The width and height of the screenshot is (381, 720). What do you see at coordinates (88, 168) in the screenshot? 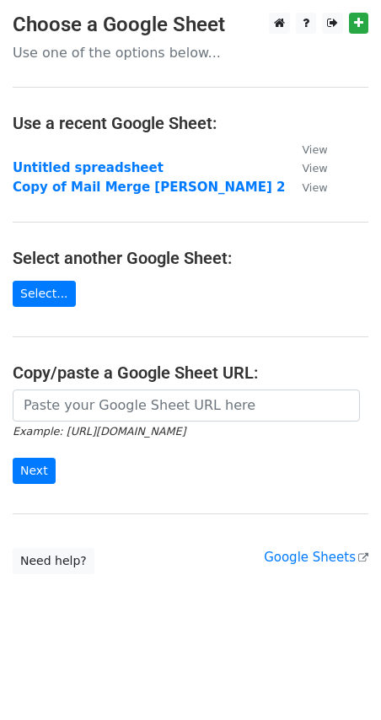
I see `a: Untitled spreadsheet` at bounding box center [88, 168].